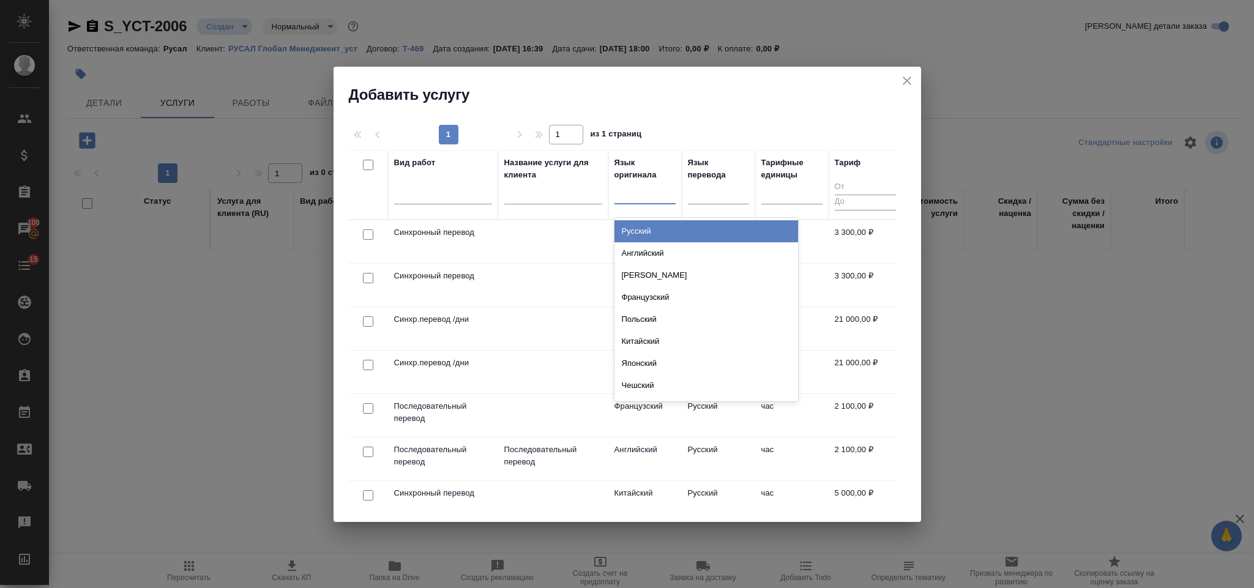 The height and width of the screenshot is (588, 1254). What do you see at coordinates (706, 297) in the screenshot?
I see `div: Французский` at bounding box center [706, 297].